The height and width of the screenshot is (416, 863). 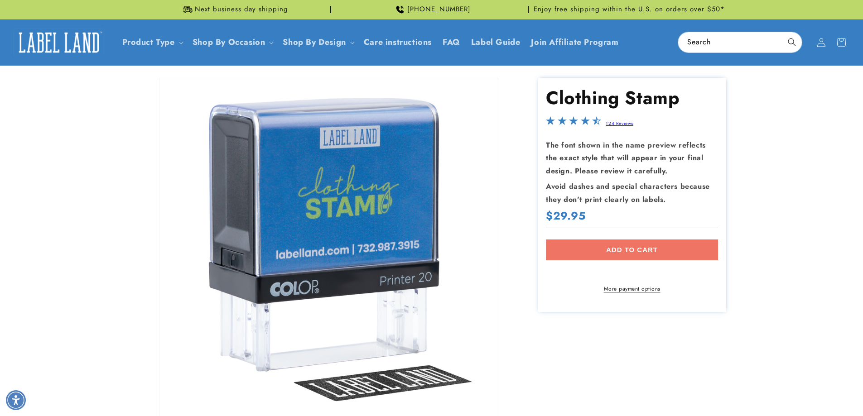 I want to click on span: Next business day shipping, so click(x=241, y=10).